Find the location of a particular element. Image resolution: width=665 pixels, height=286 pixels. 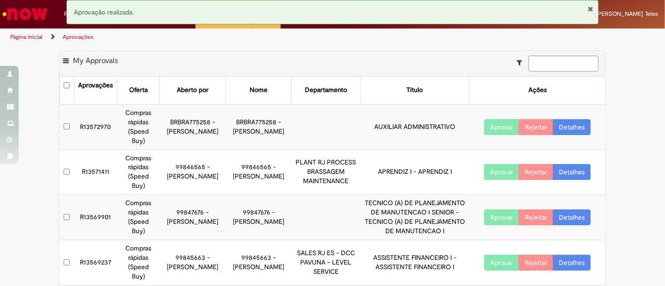

td: R13569901 is located at coordinates (95, 217).